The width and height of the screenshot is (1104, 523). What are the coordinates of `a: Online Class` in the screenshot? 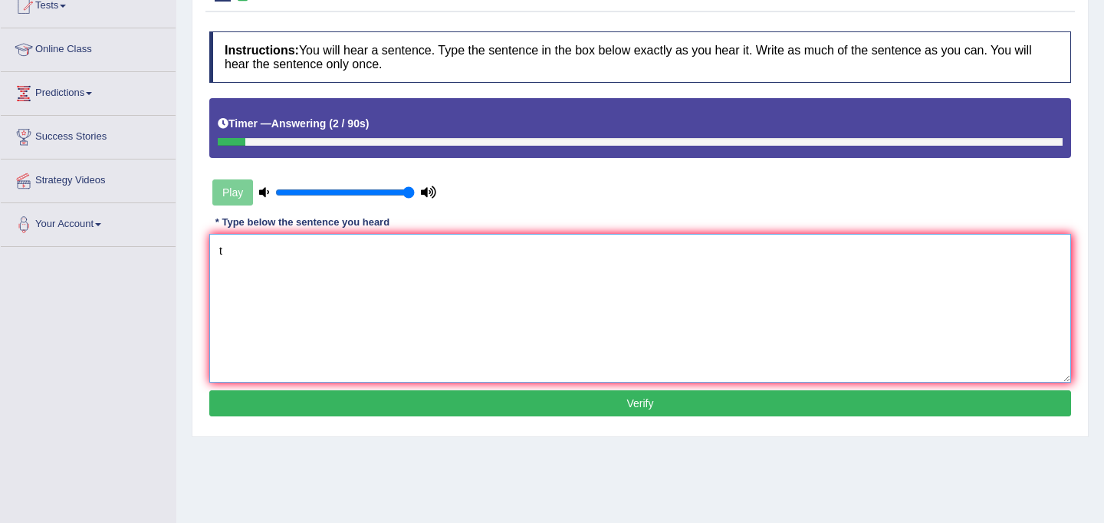 It's located at (88, 48).